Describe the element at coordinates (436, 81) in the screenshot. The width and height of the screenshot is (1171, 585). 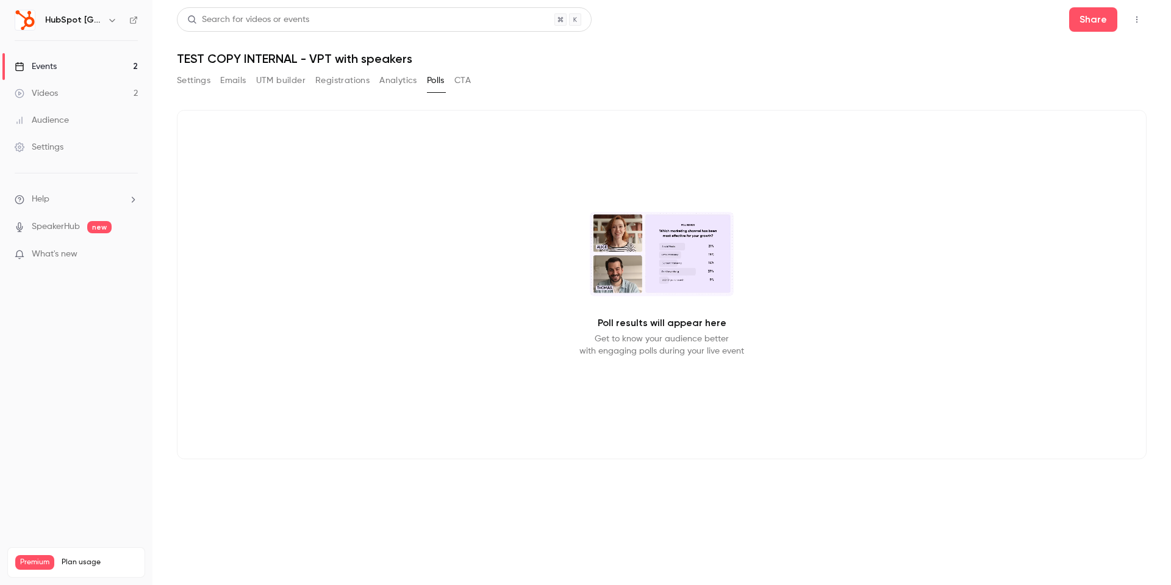
I see `button: Polls` at that location.